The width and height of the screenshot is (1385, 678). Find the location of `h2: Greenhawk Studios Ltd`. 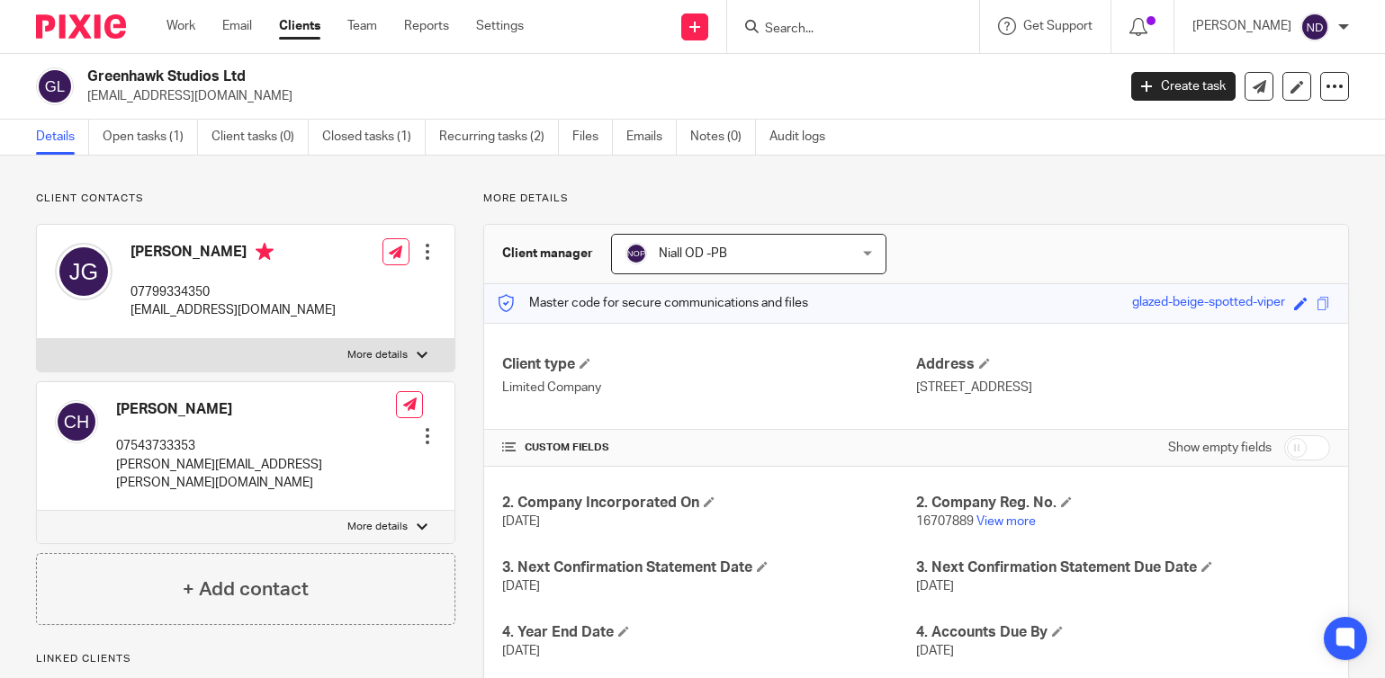

h2: Greenhawk Studios Ltd is located at coordinates (494, 76).